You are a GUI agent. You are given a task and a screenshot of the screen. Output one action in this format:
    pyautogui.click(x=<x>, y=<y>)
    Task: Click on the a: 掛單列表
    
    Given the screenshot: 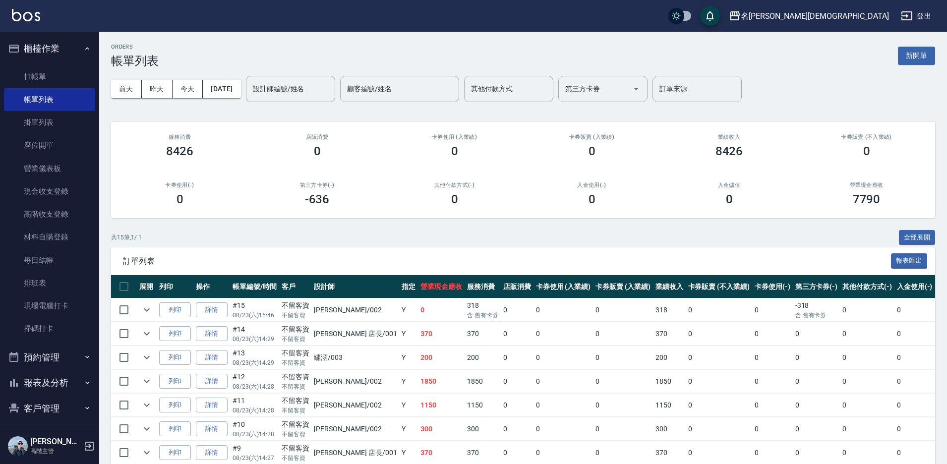 What is the action you would take?
    pyautogui.click(x=50, y=122)
    